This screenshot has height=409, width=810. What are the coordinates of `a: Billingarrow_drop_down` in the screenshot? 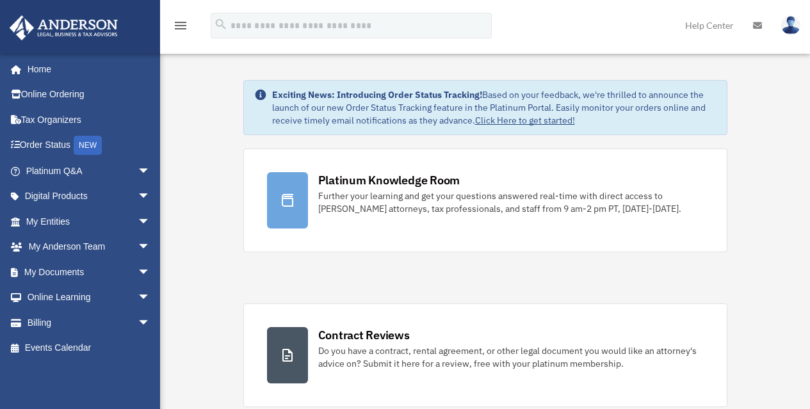 It's located at (89, 323).